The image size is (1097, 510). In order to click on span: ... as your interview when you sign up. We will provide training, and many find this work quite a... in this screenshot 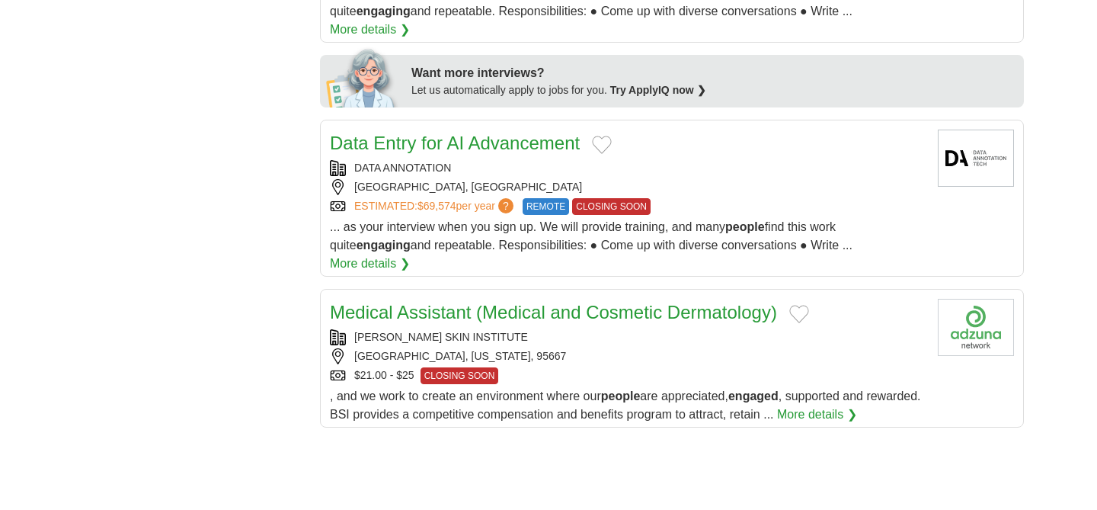, I will do `click(591, 235)`.